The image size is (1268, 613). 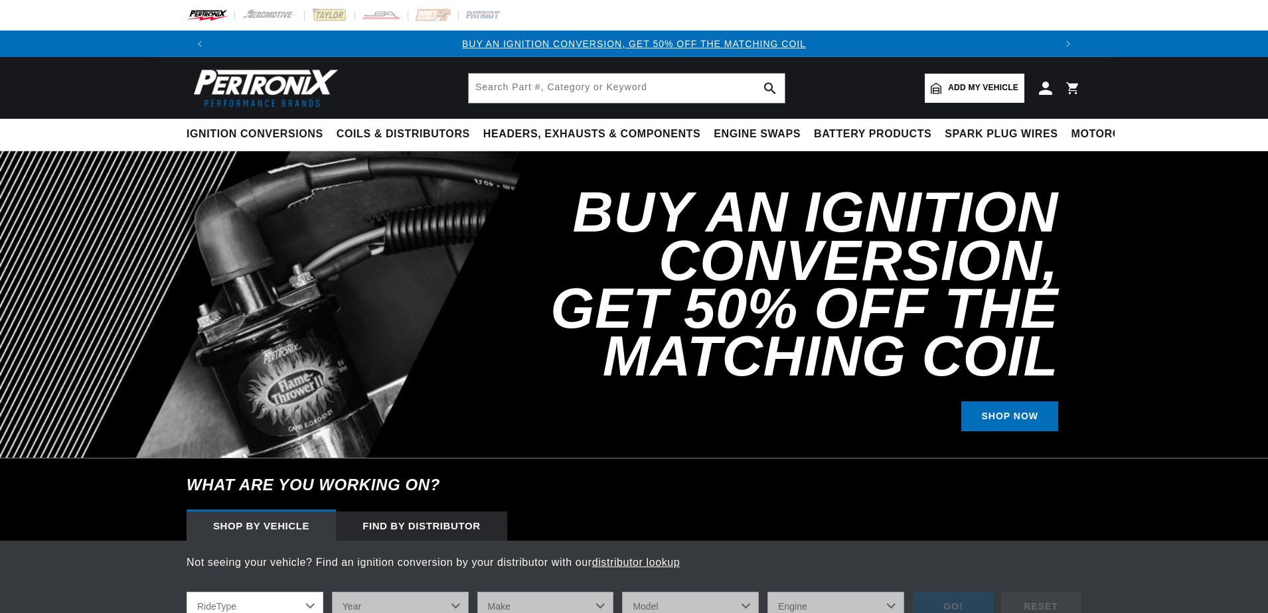 I want to click on h6: What are you working on?, so click(x=634, y=485).